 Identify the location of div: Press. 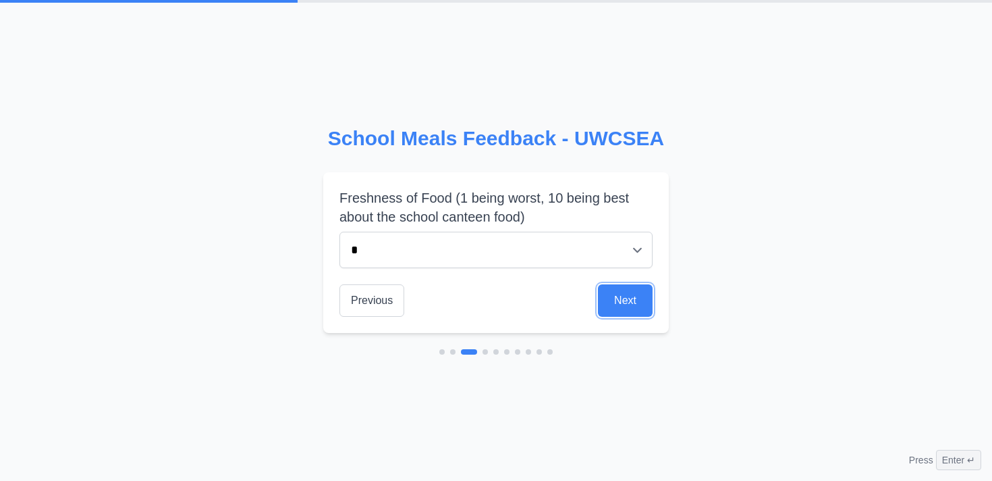
(945, 460).